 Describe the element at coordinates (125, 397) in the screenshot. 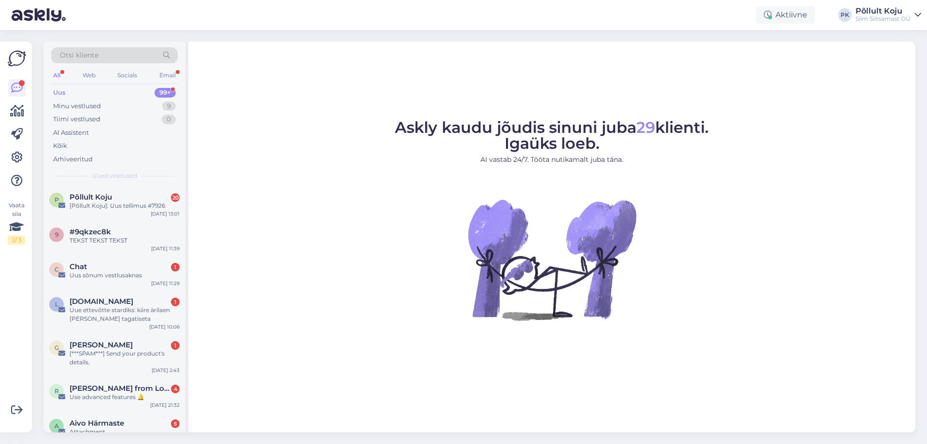

I see `div: Use advanced features 🔔` at that location.